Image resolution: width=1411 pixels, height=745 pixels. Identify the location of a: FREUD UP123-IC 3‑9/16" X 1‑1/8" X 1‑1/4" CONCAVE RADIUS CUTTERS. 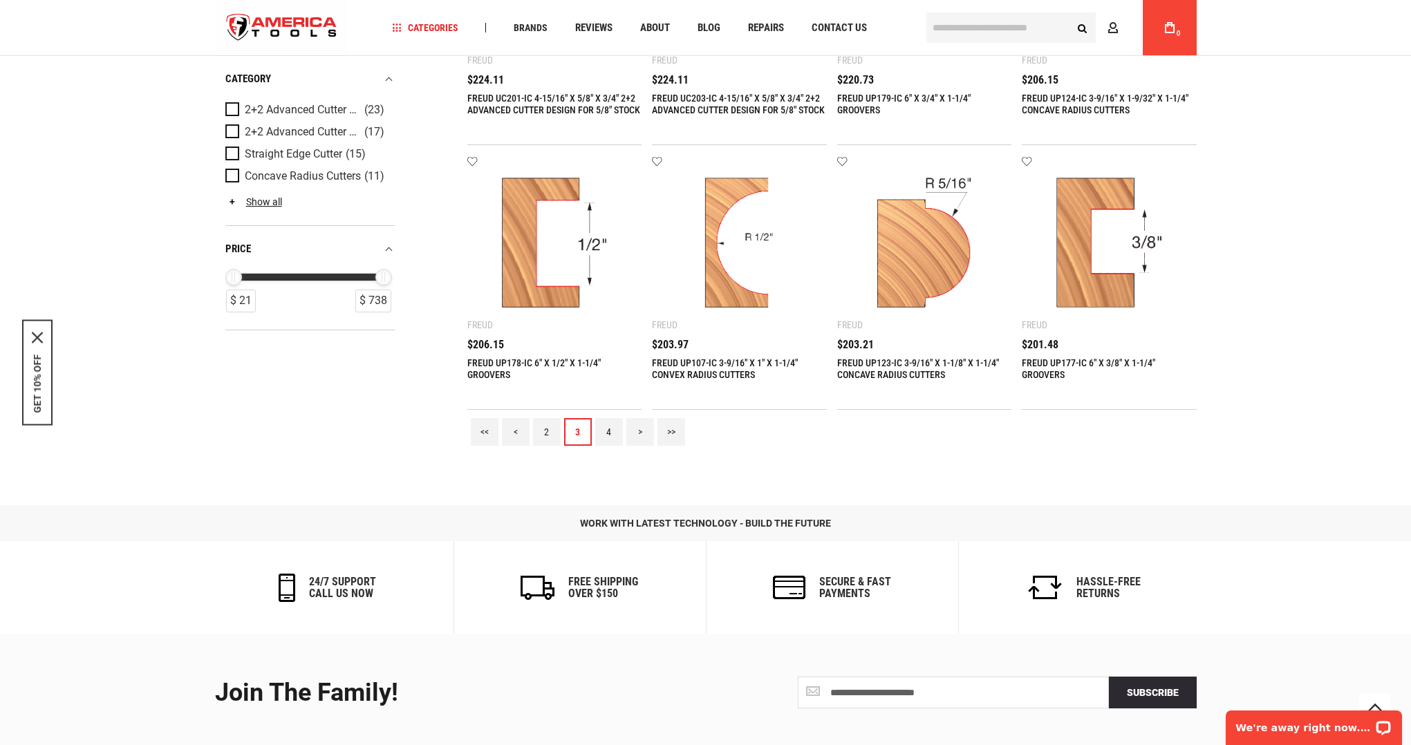
(918, 368).